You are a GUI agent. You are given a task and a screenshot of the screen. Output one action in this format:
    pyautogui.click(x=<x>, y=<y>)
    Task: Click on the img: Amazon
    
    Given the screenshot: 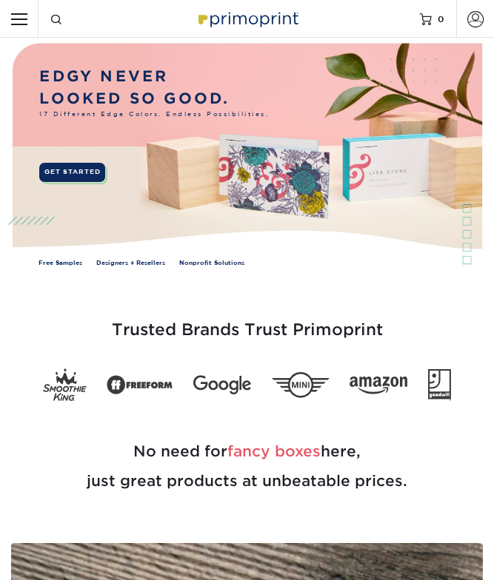 What is the action you would take?
    pyautogui.click(x=378, y=386)
    